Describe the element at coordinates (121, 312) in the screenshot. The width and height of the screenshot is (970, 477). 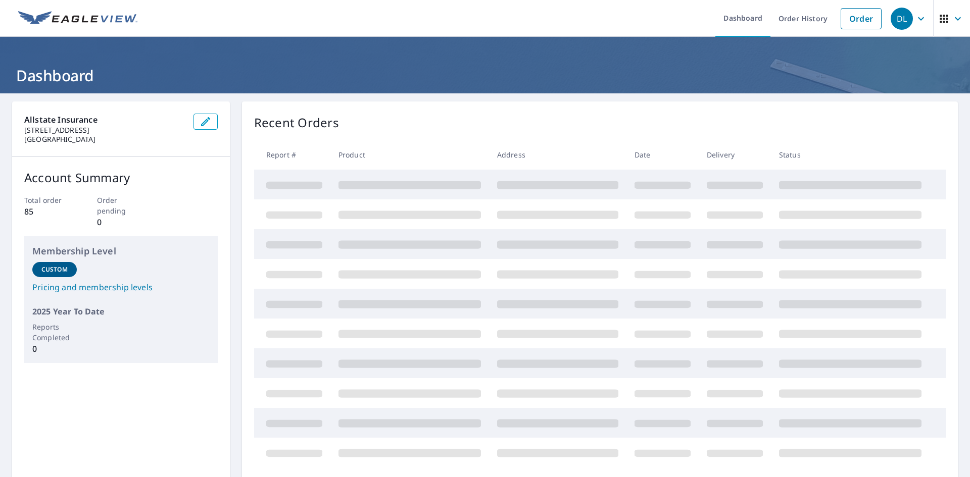
I see `p: 2025 Year To Date` at that location.